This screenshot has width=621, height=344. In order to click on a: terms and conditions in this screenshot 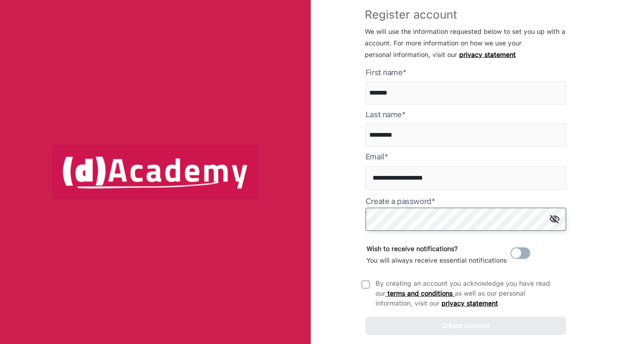, I will do `click(420, 293)`.